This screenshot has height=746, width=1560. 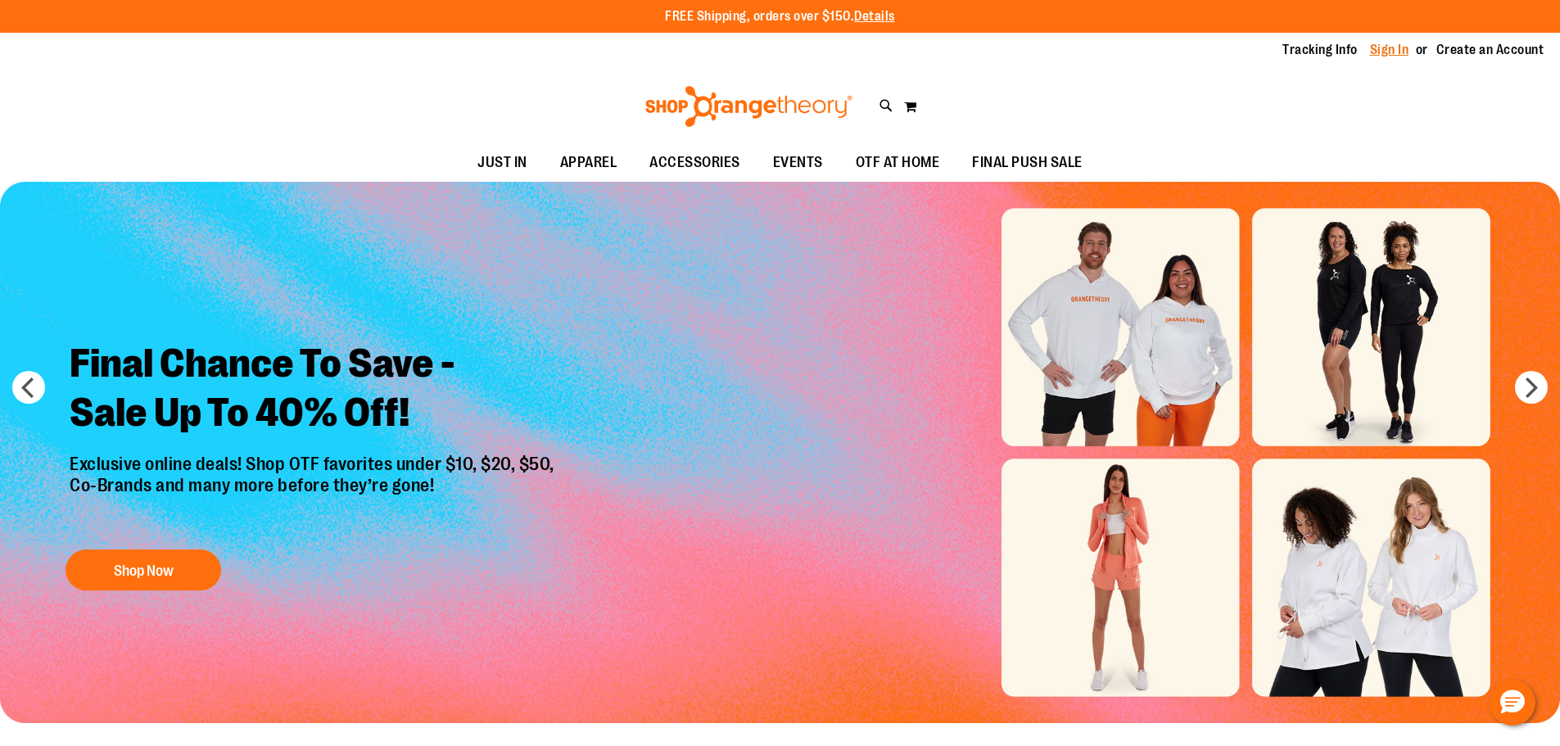 What do you see at coordinates (898, 162) in the screenshot?
I see `span: OTF AT HOME` at bounding box center [898, 162].